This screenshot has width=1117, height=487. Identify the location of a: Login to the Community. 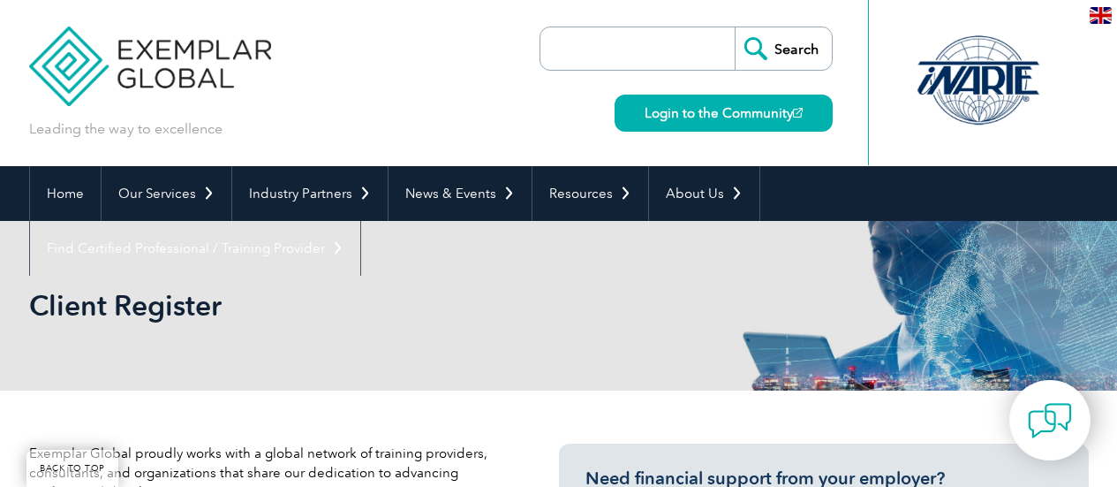
(723, 113).